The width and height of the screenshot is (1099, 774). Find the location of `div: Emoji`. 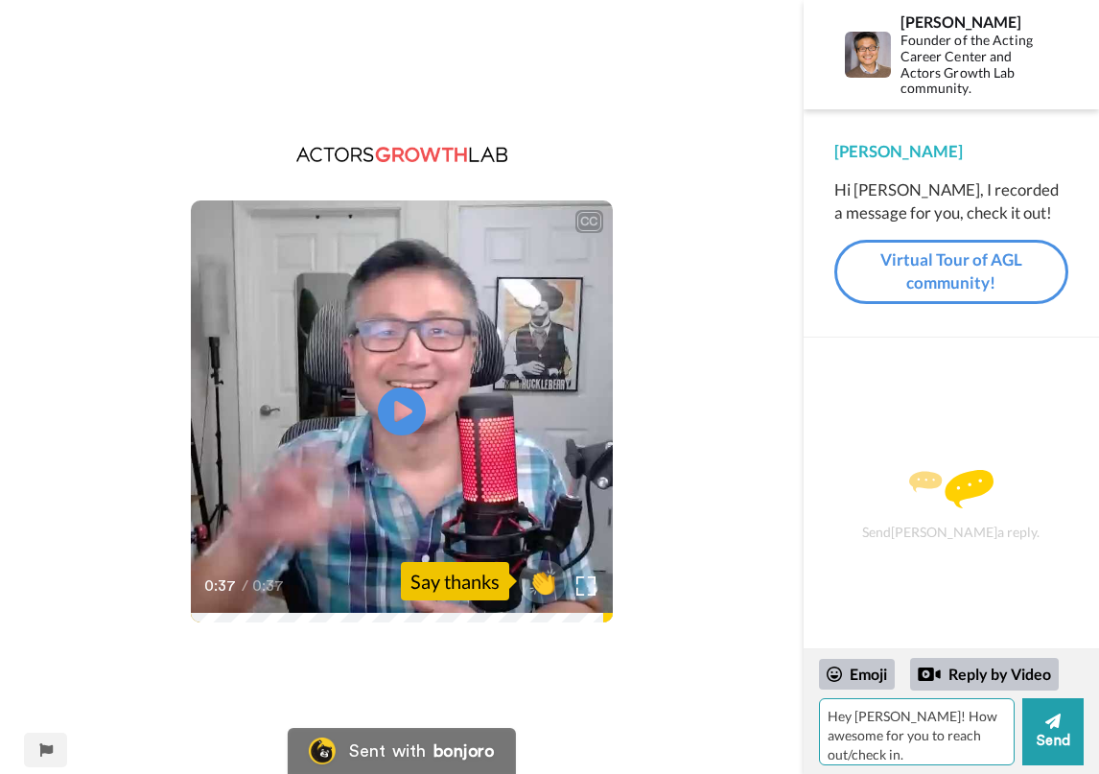

div: Emoji is located at coordinates (856, 674).